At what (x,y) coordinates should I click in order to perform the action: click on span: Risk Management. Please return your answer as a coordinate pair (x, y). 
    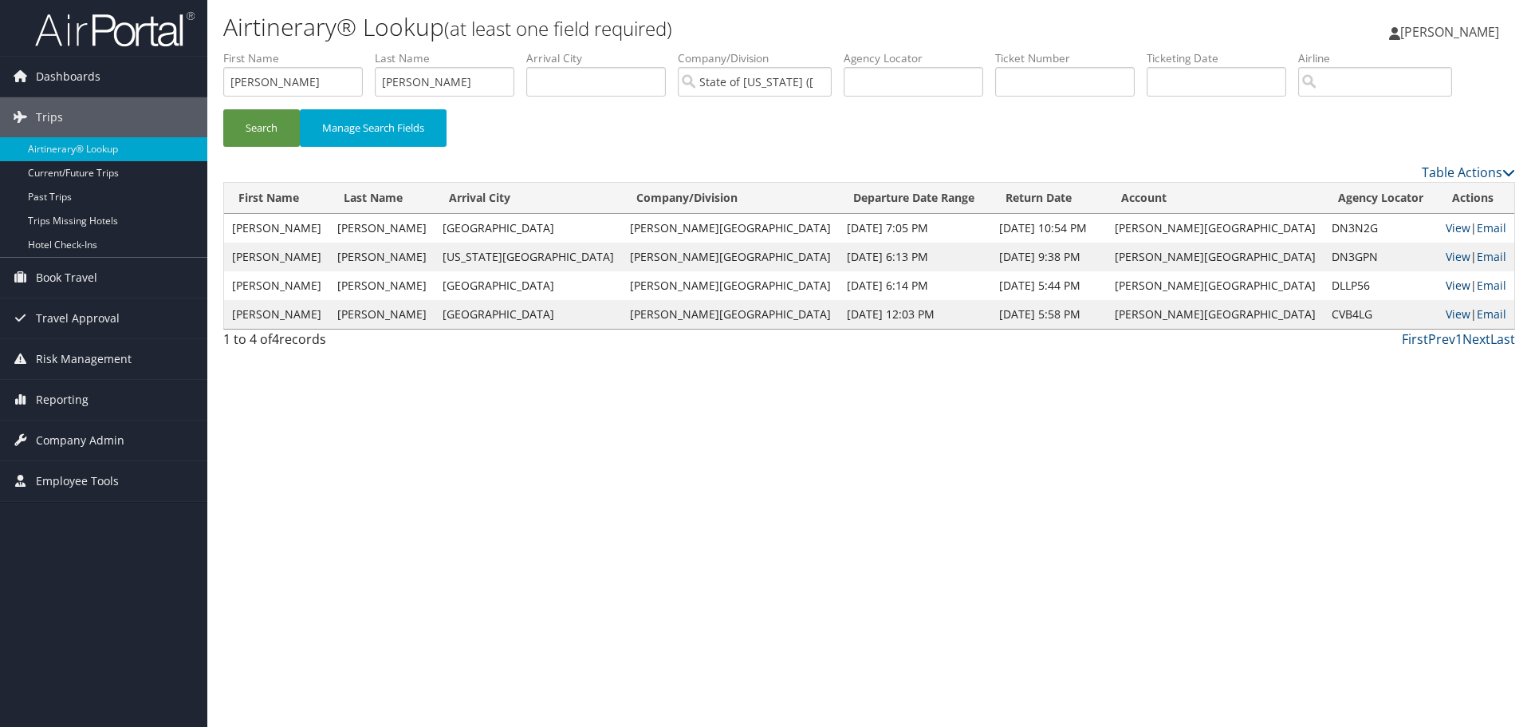
    Looking at the image, I should click on (84, 359).